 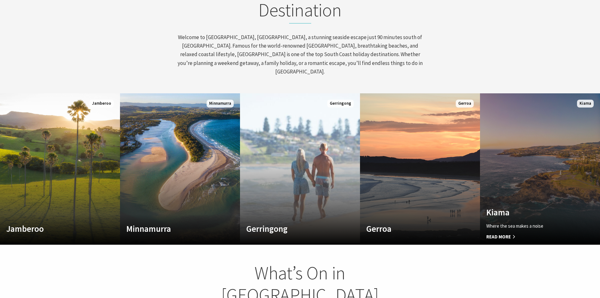 I want to click on span: Read More, so click(x=531, y=237).